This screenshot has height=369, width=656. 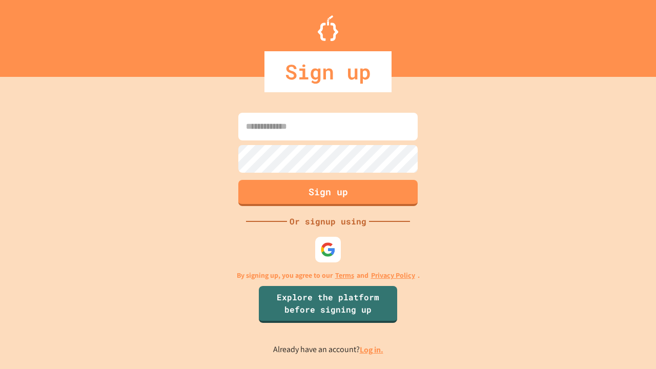 What do you see at coordinates (328, 222) in the screenshot?
I see `div: Or signup using` at bounding box center [328, 222].